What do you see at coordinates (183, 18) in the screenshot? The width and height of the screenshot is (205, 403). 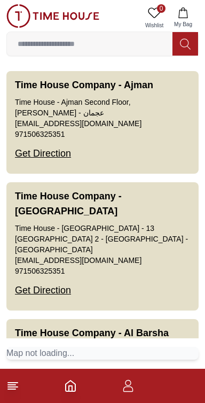 I see `button: My Bag` at bounding box center [183, 18].